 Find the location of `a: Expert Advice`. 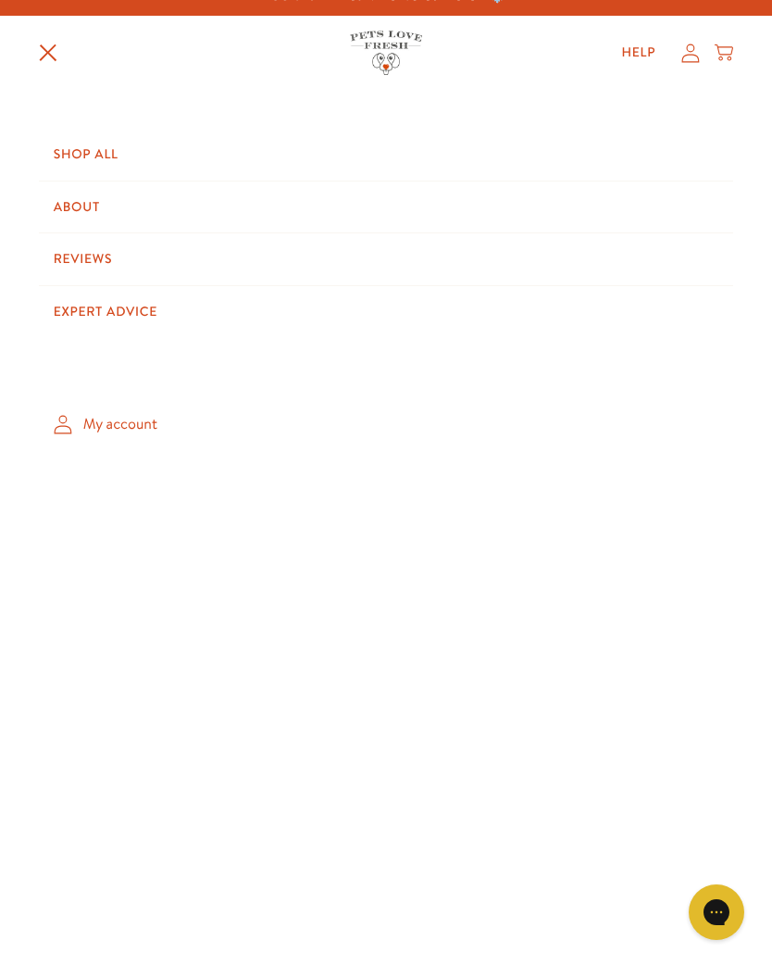

a: Expert Advice is located at coordinates (386, 312).